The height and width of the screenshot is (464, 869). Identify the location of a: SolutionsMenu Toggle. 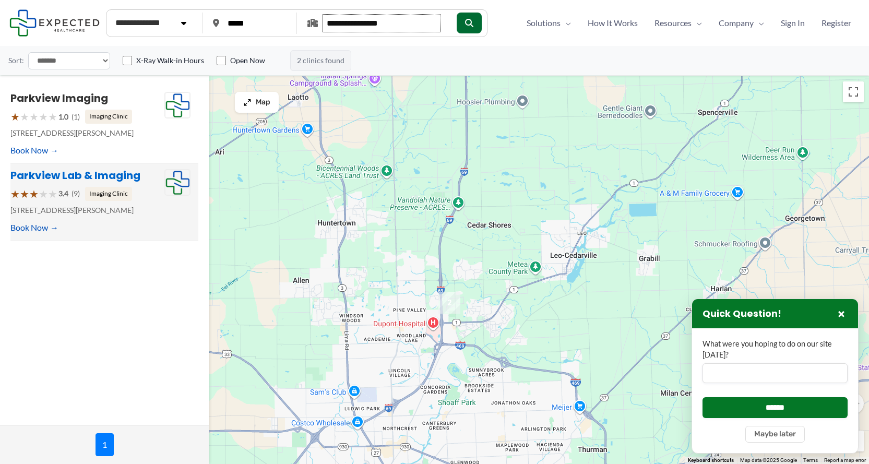
(549, 23).